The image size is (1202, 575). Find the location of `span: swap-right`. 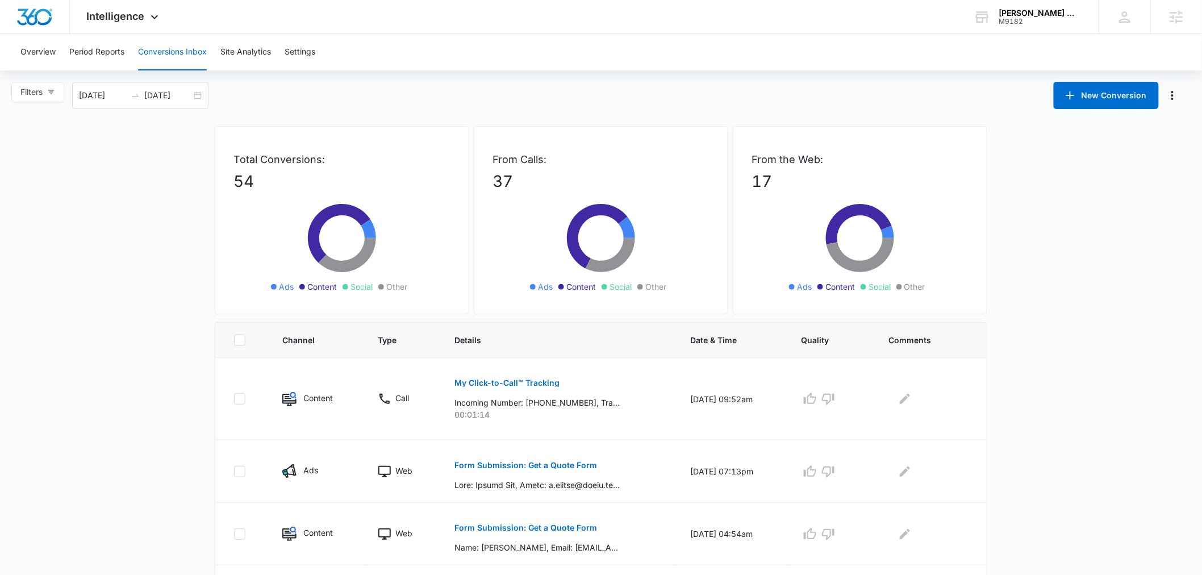

span: swap-right is located at coordinates (135, 95).